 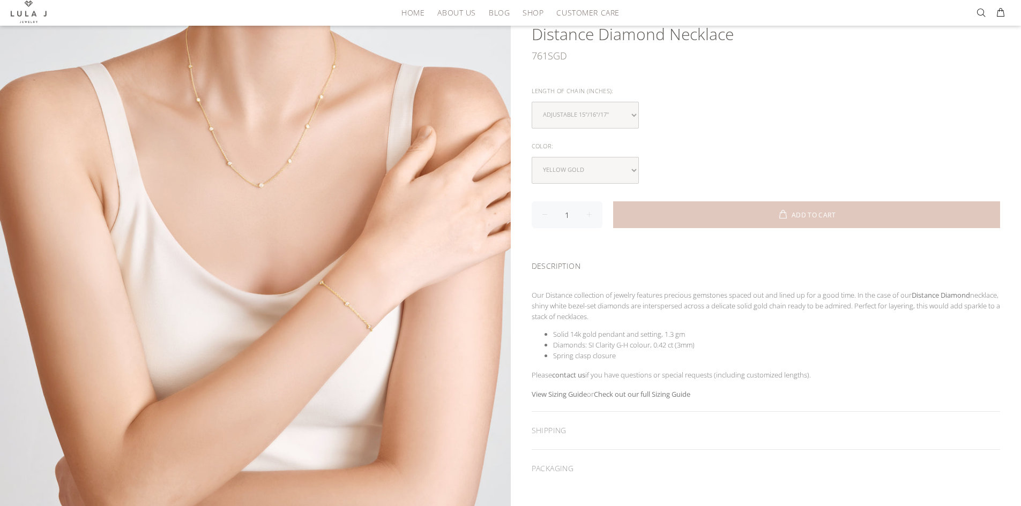 What do you see at coordinates (814, 215) in the screenshot?
I see `span: ADD TO CART` at bounding box center [814, 215].